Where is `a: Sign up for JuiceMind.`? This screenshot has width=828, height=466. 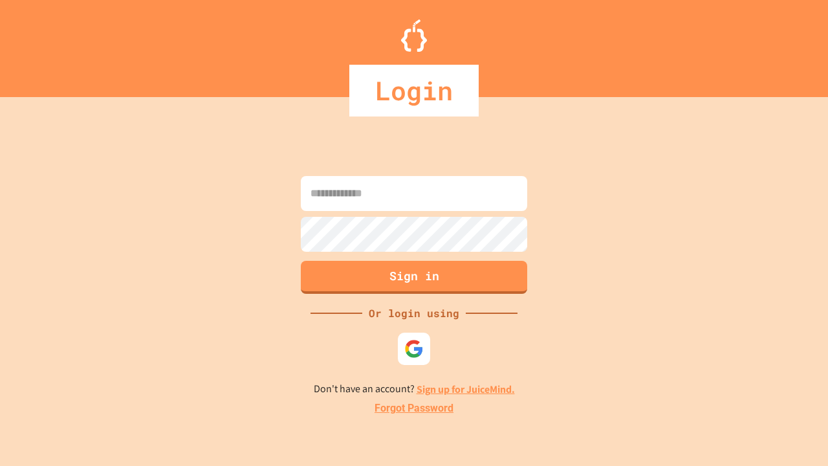 a: Sign up for JuiceMind. is located at coordinates (466, 389).